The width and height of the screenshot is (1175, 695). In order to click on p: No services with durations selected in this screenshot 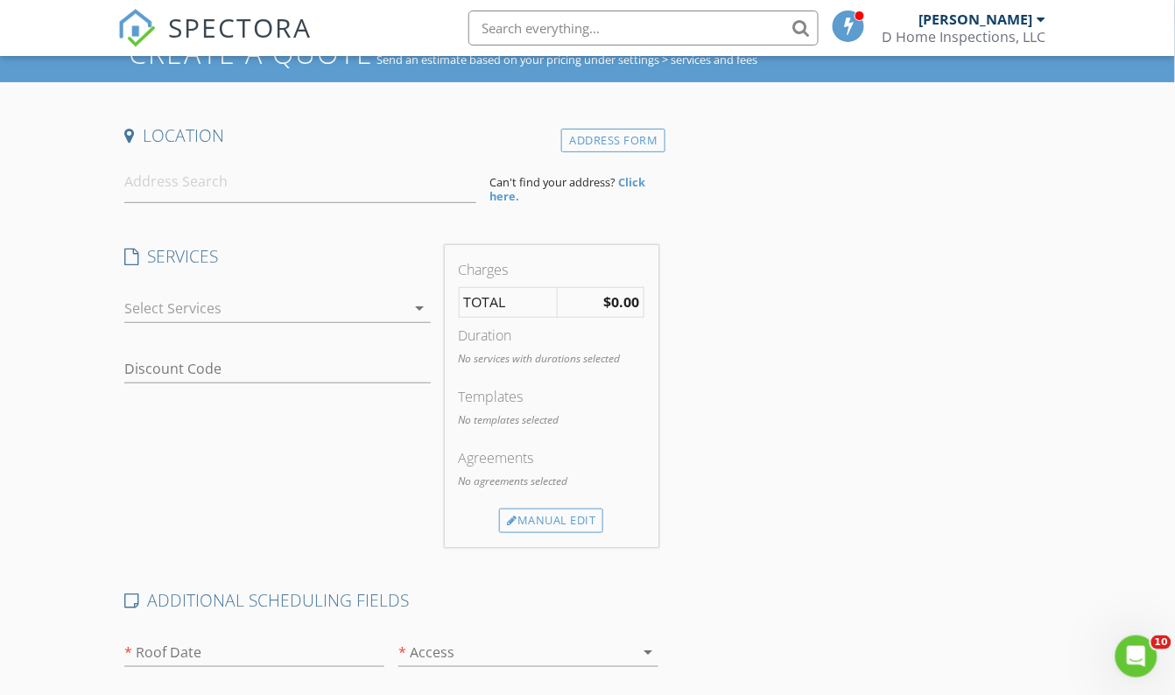, I will do `click(552, 359)`.